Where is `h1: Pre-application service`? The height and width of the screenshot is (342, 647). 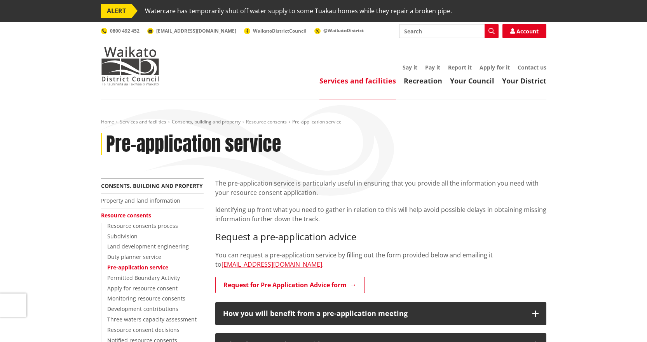
h1: Pre-application service is located at coordinates (194, 145).